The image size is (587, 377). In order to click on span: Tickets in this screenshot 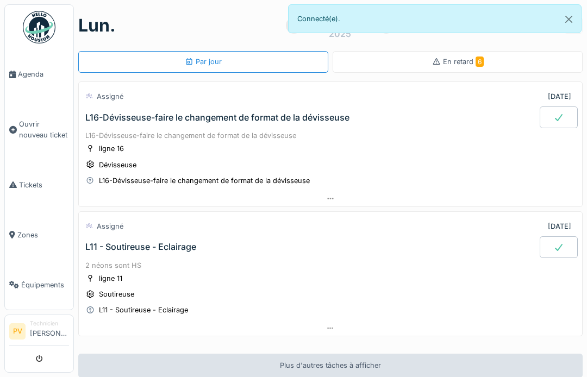, I will do `click(44, 185)`.